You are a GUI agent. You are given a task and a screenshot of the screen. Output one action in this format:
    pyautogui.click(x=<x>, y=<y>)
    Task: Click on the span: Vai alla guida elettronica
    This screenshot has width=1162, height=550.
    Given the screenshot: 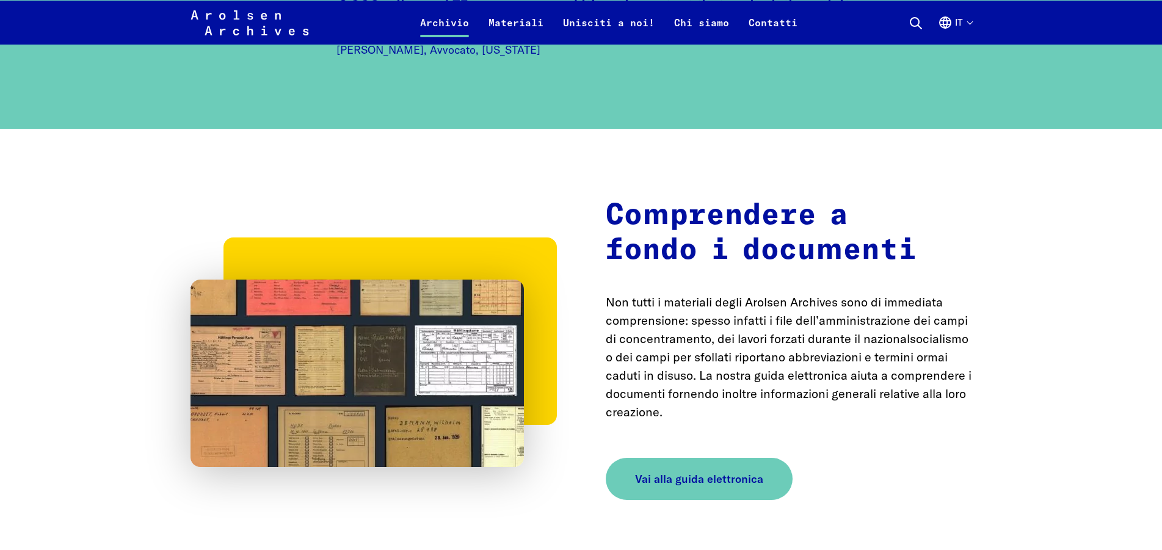 What is the action you would take?
    pyautogui.click(x=699, y=479)
    